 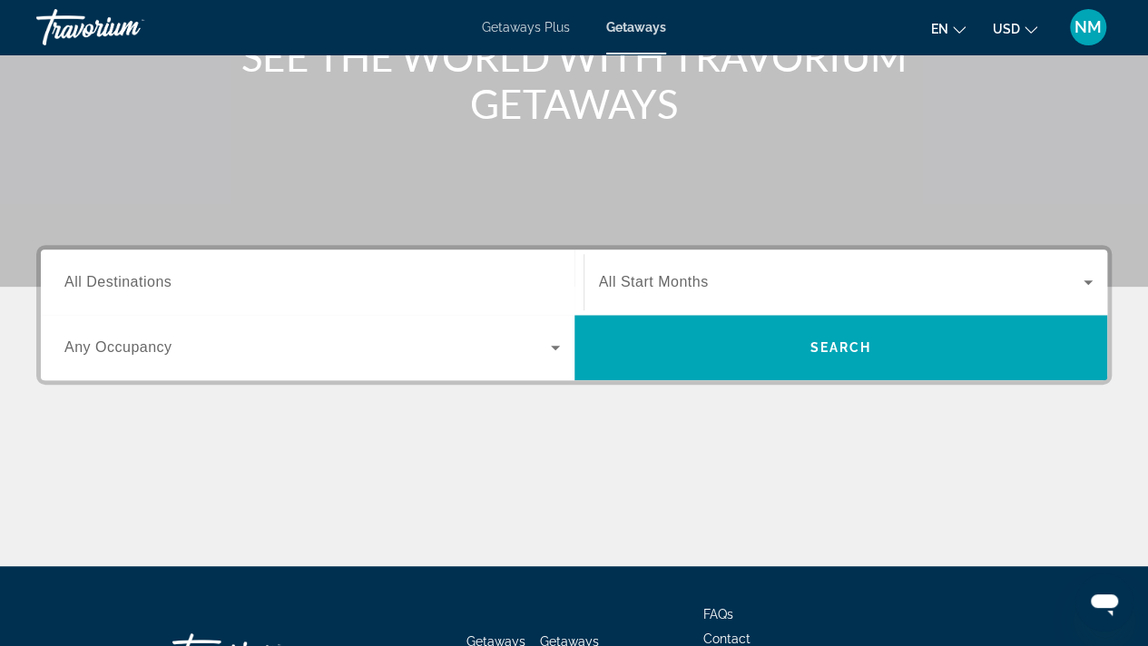 What do you see at coordinates (718, 615) in the screenshot?
I see `a: FAQs` at bounding box center [718, 615].